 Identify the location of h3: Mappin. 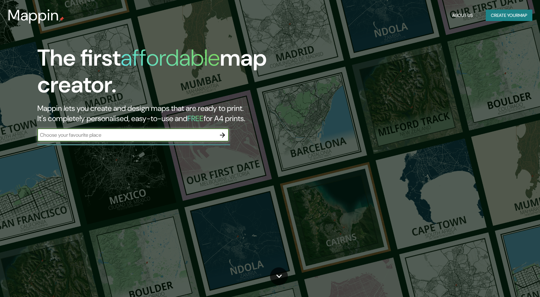
(33, 15).